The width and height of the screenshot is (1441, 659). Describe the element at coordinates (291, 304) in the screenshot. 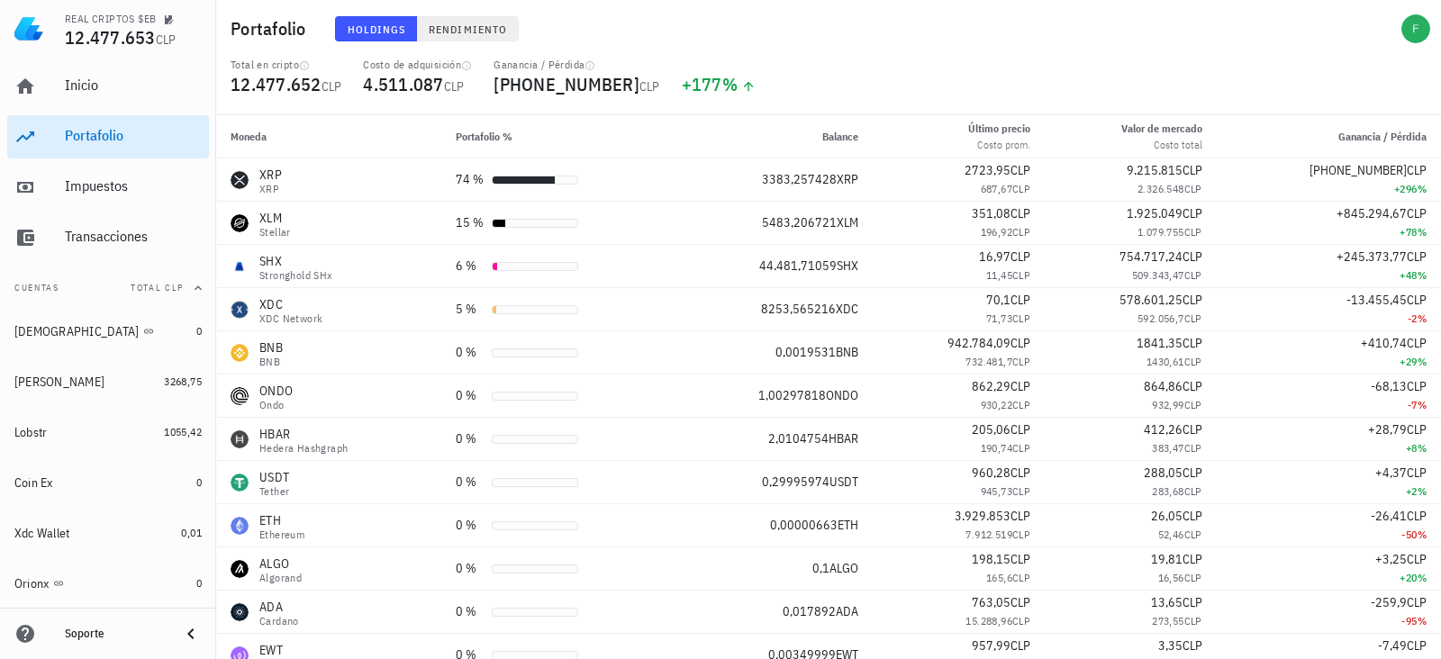

I see `div: XDC` at that location.